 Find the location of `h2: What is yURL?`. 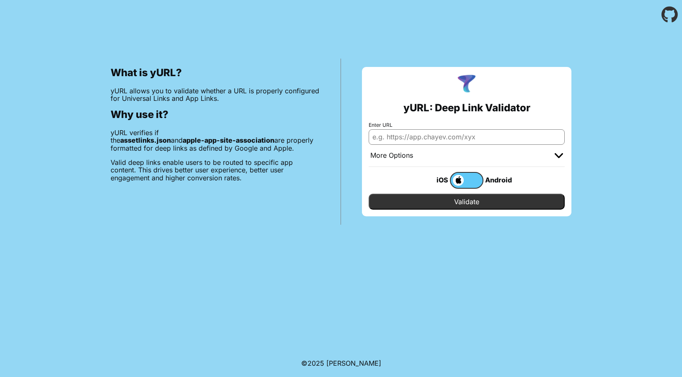

h2: What is yURL? is located at coordinates (215, 73).